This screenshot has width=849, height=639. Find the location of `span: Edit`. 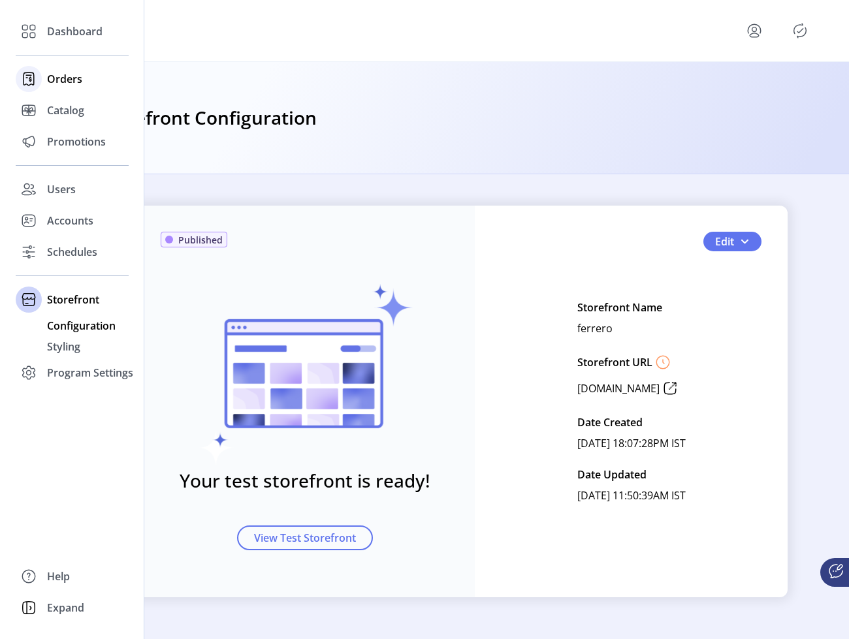

span: Edit is located at coordinates (724, 242).